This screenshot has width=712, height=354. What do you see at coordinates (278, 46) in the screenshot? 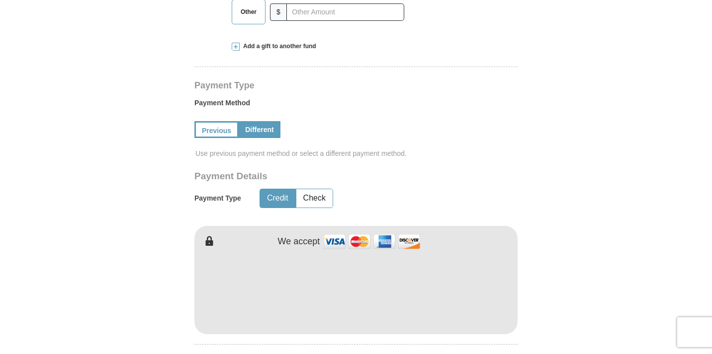
I see `span: Add a gift to another fund` at bounding box center [278, 46].